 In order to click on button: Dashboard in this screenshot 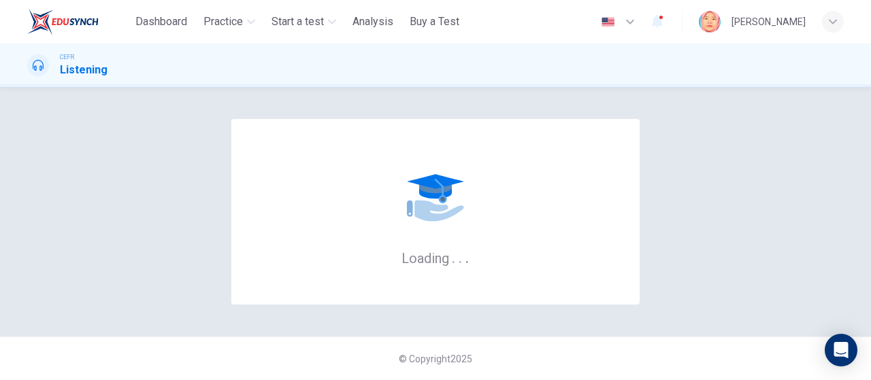, I will do `click(161, 22)`.